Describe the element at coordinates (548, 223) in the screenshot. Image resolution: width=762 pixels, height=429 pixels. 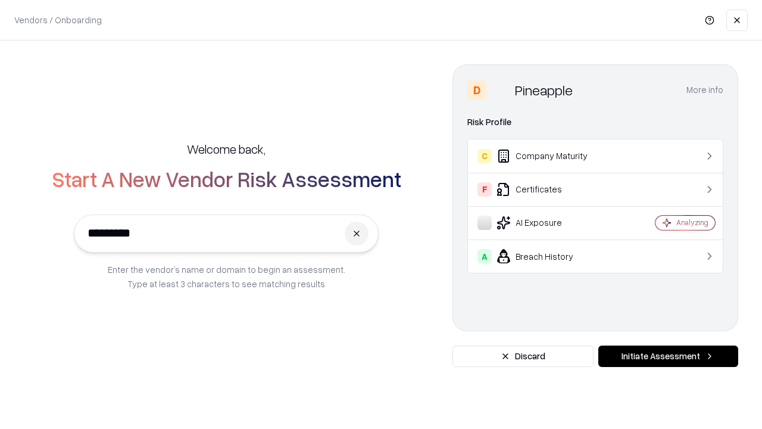
I see `div: AI Exposure` at that location.